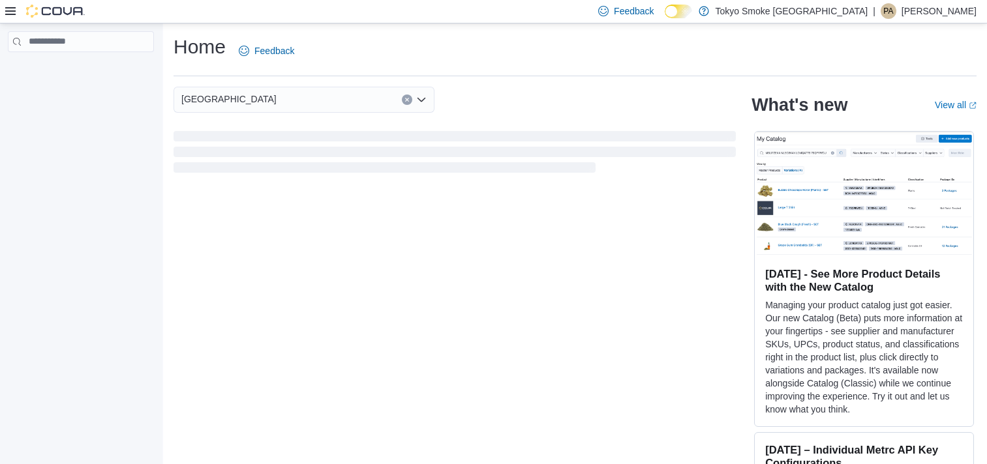 The width and height of the screenshot is (987, 464). Describe the element at coordinates (266, 51) in the screenshot. I see `a: Feedback` at that location.